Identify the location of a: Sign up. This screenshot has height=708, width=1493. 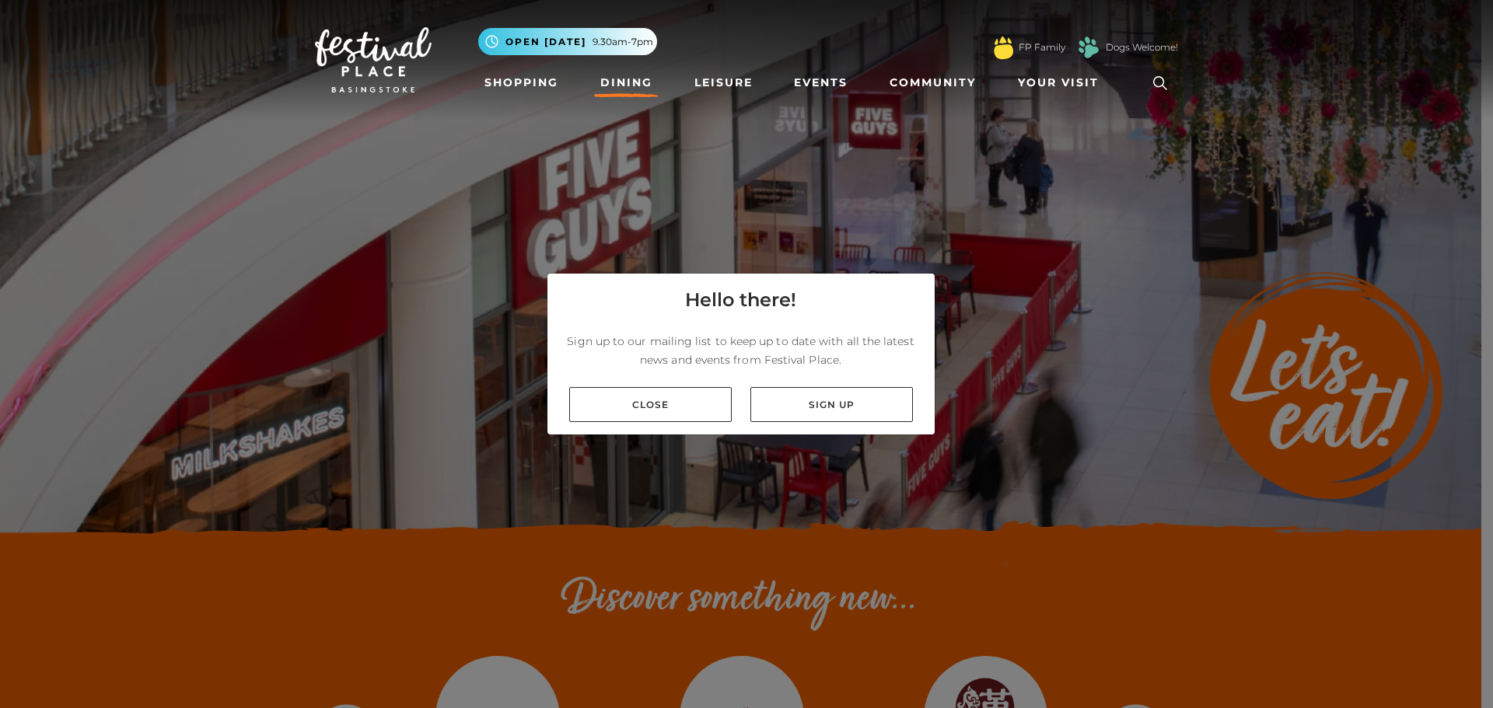
(831, 404).